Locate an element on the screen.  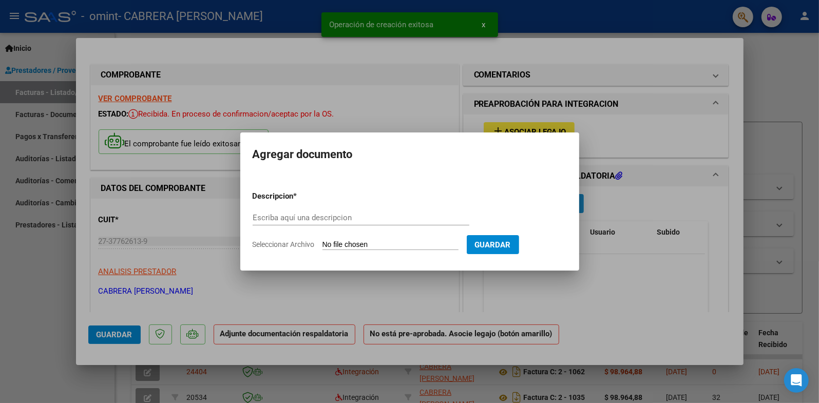
span: Guardar is located at coordinates (493, 245).